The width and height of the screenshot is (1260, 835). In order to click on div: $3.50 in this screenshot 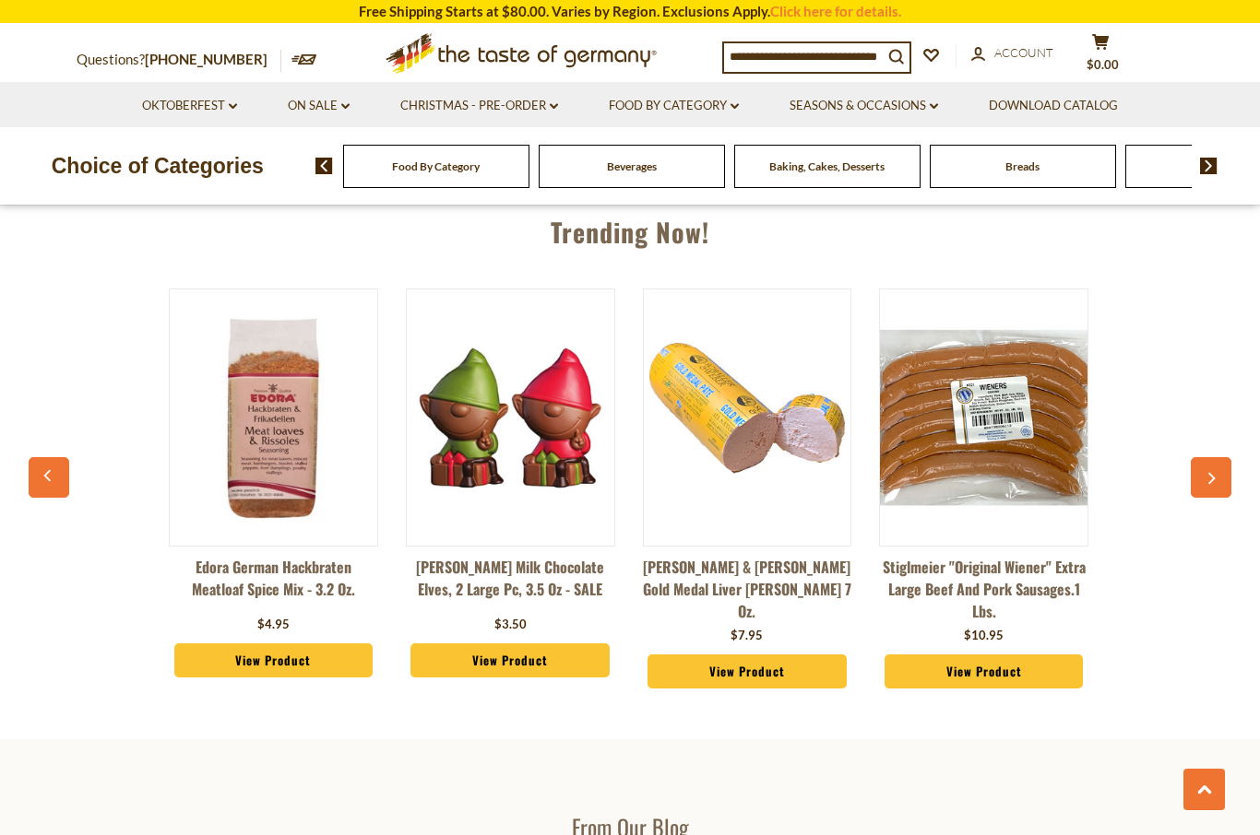, I will do `click(510, 625)`.